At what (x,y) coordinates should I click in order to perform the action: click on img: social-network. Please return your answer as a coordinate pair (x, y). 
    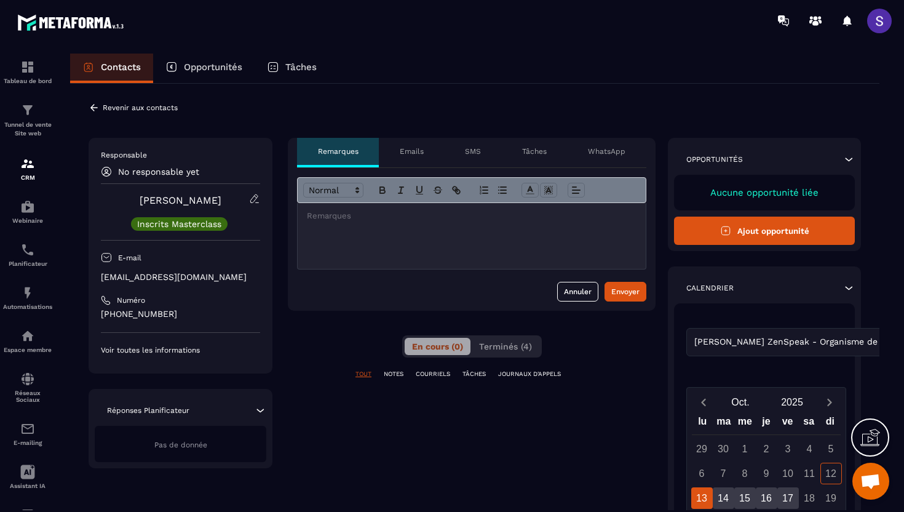
    Looking at the image, I should click on (28, 379).